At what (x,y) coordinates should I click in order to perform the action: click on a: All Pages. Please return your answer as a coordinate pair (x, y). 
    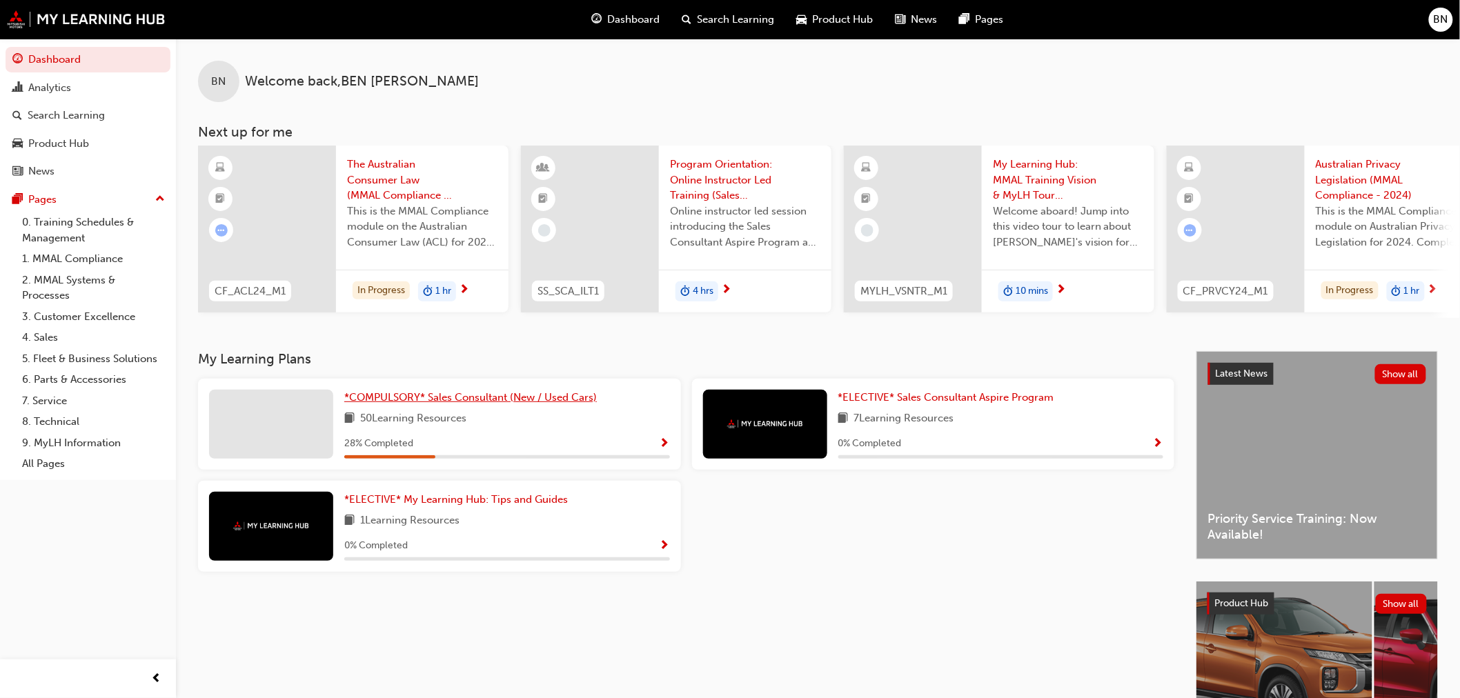
    Looking at the image, I should click on (93, 464).